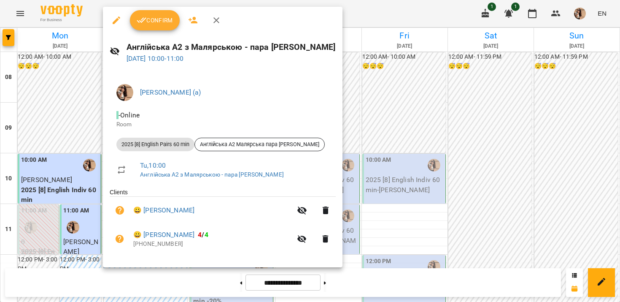 The height and width of the screenshot is (302, 620). What do you see at coordinates (223, 124) in the screenshot?
I see `p: Room` at bounding box center [223, 124].